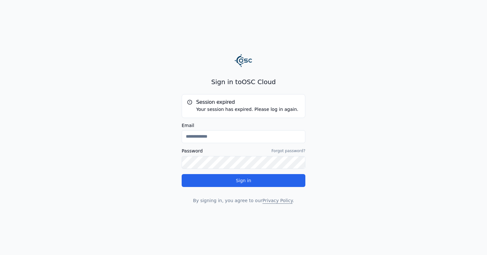 The image size is (487, 255). What do you see at coordinates (244, 102) in the screenshot?
I see `h5: Session expired` at bounding box center [244, 102].